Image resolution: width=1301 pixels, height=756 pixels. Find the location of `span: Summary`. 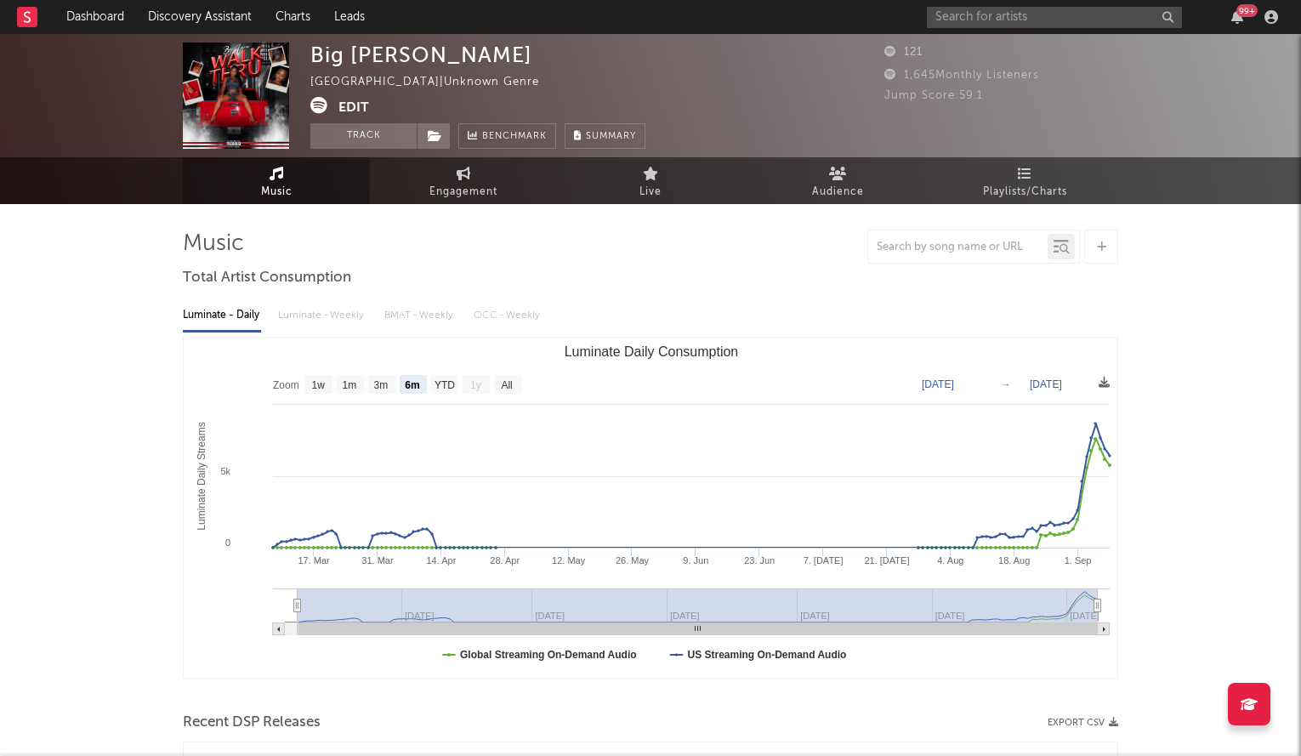

span: Summary is located at coordinates (610, 136).